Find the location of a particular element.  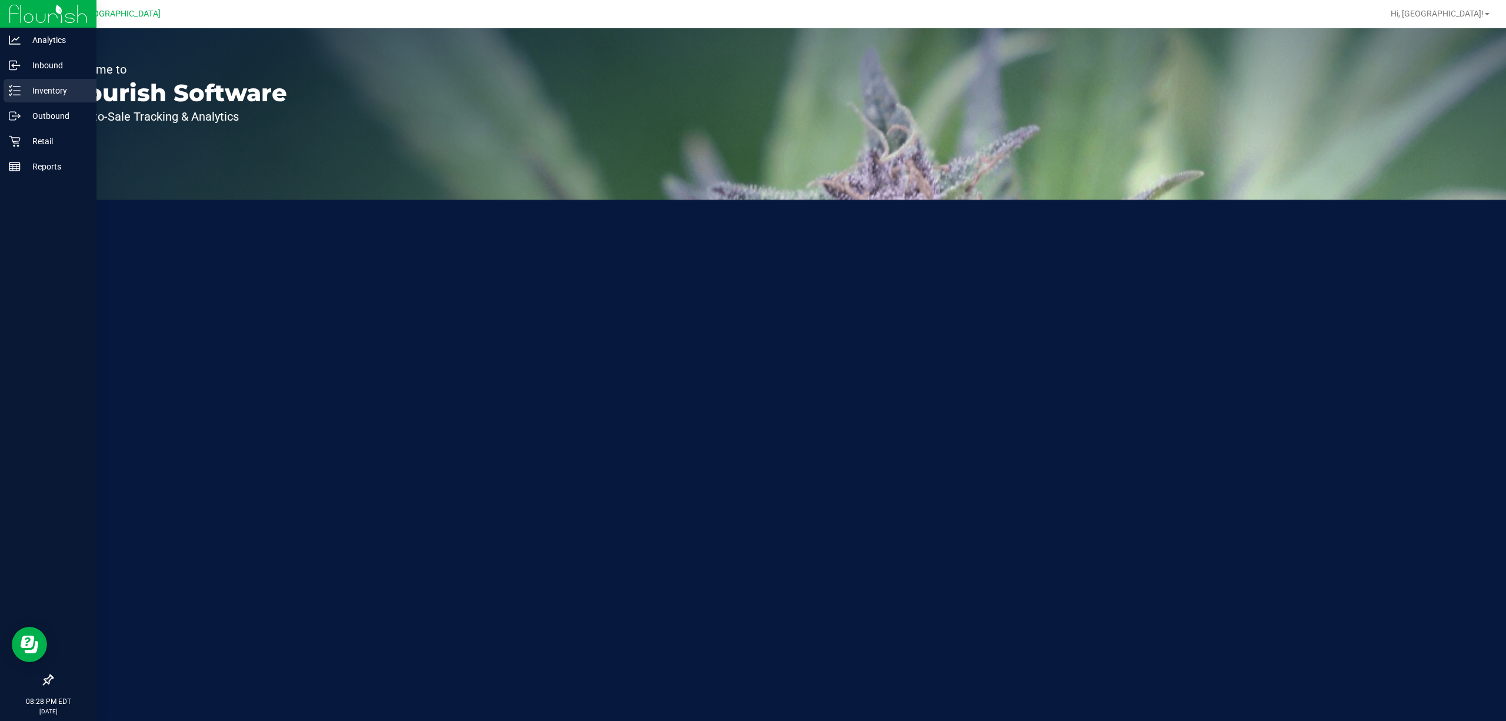

p: Retail is located at coordinates (56, 141).